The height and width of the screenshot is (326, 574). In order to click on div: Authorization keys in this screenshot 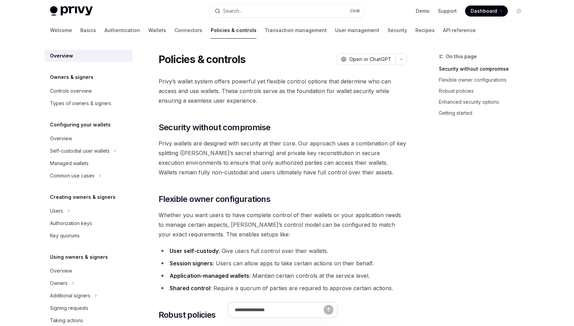, I will do `click(71, 223)`.